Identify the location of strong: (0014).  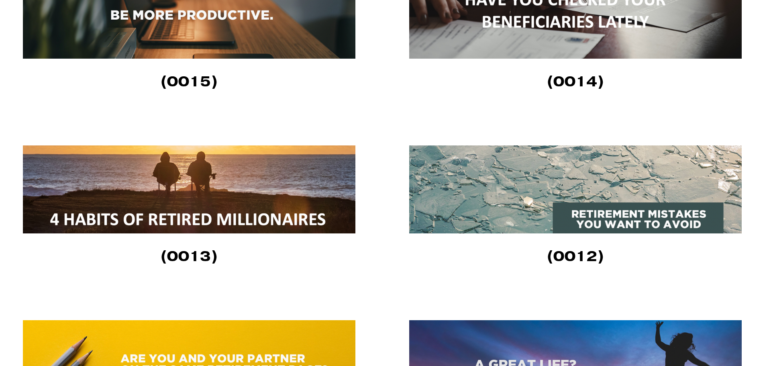
(576, 81).